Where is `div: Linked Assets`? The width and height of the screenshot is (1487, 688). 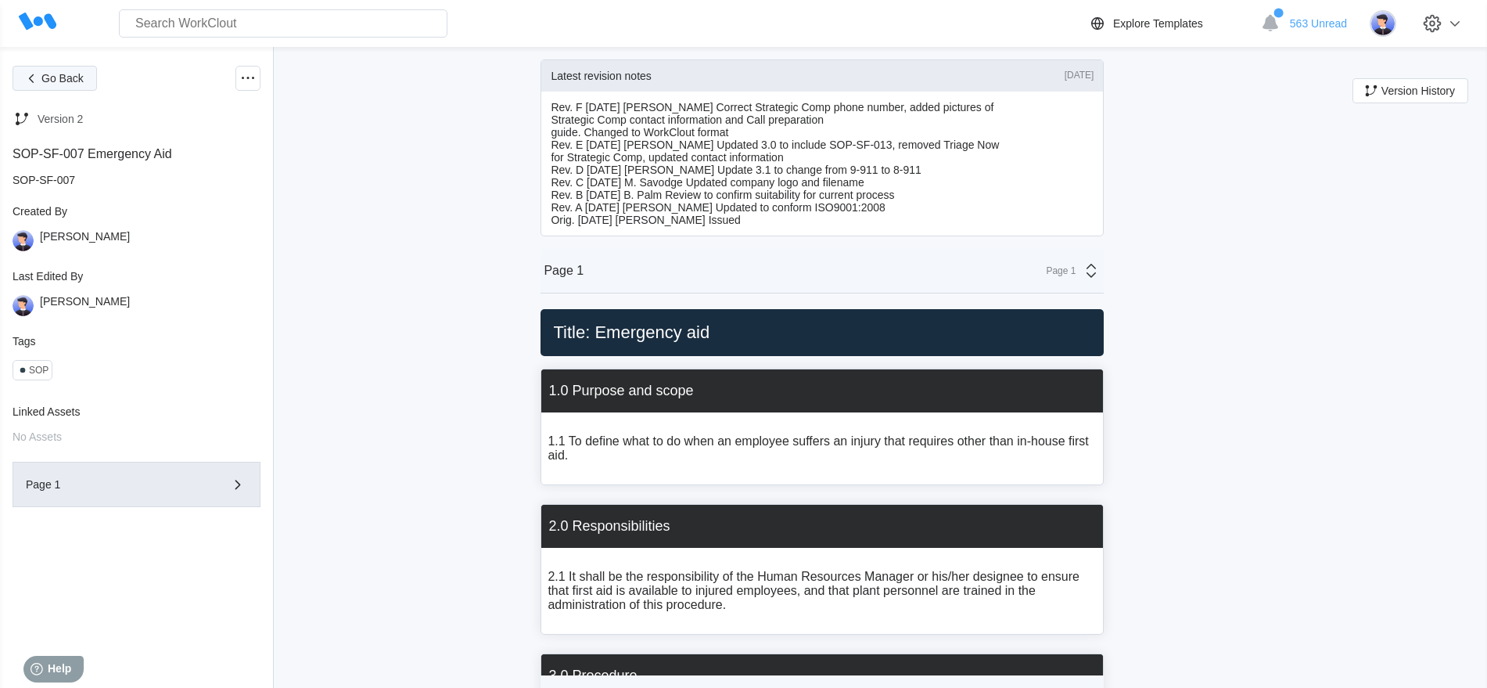 div: Linked Assets is located at coordinates (136, 411).